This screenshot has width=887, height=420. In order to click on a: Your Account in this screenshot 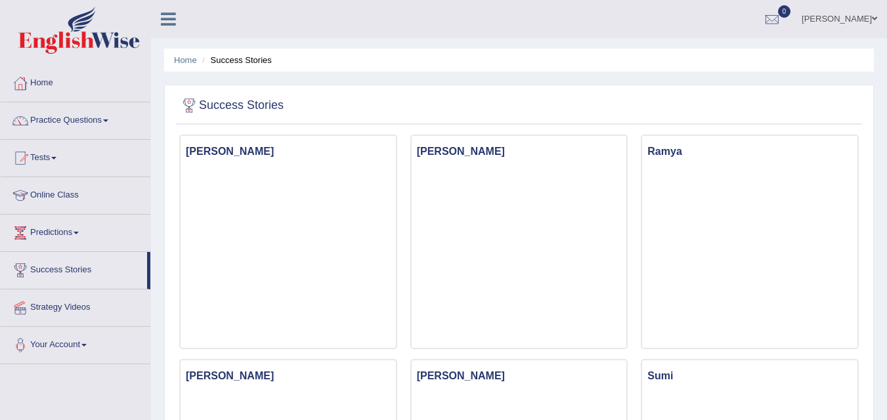, I will do `click(75, 343)`.